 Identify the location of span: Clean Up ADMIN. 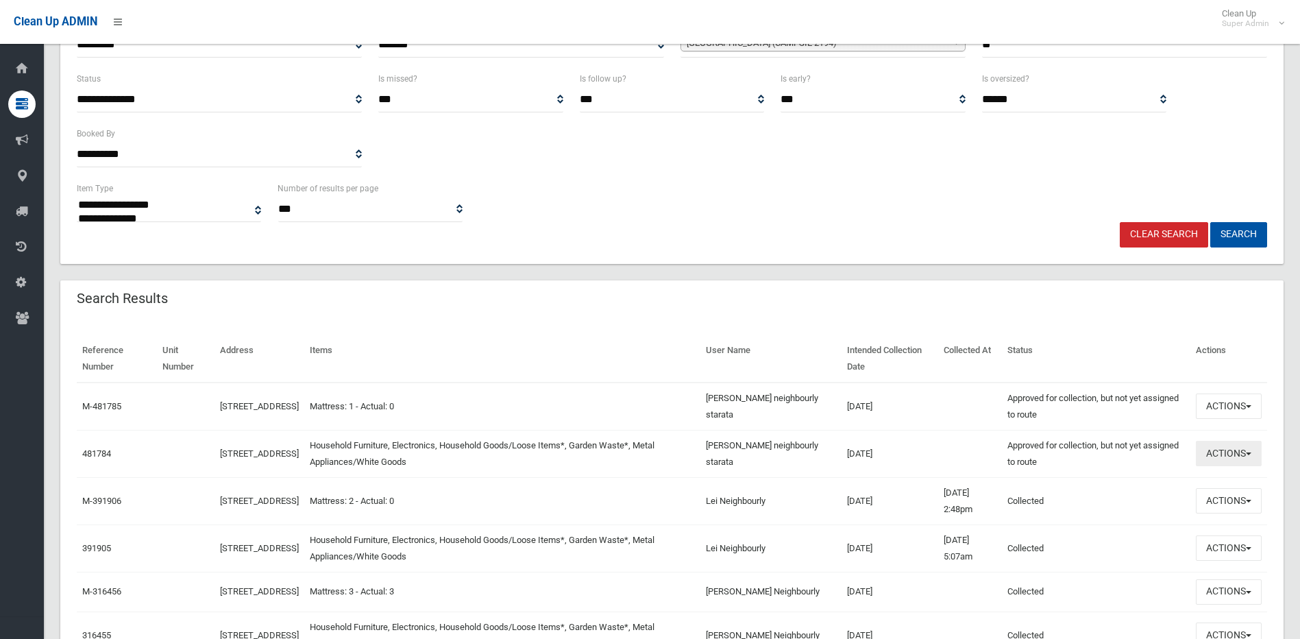
(55, 21).